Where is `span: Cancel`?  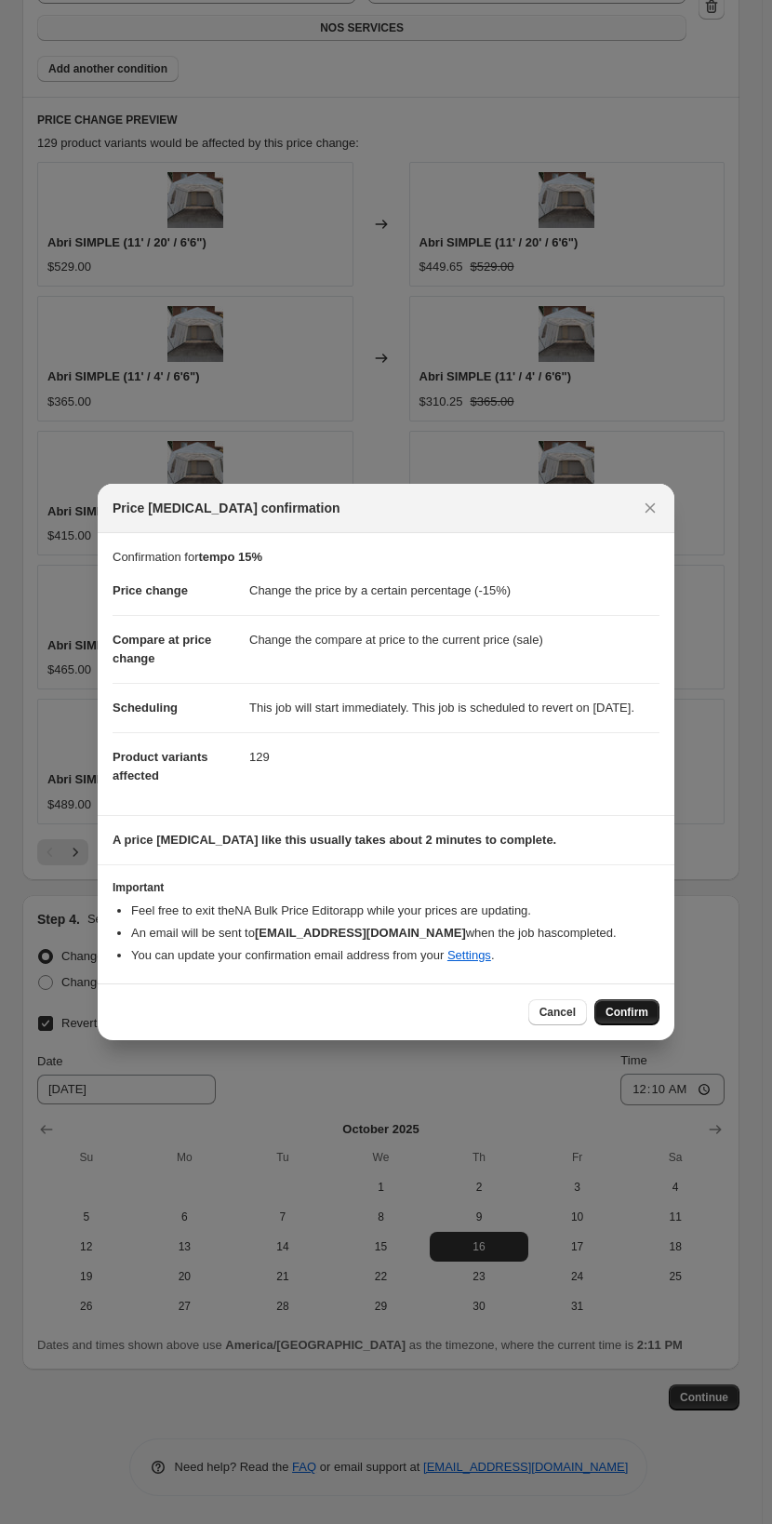
span: Cancel is located at coordinates (557, 1012).